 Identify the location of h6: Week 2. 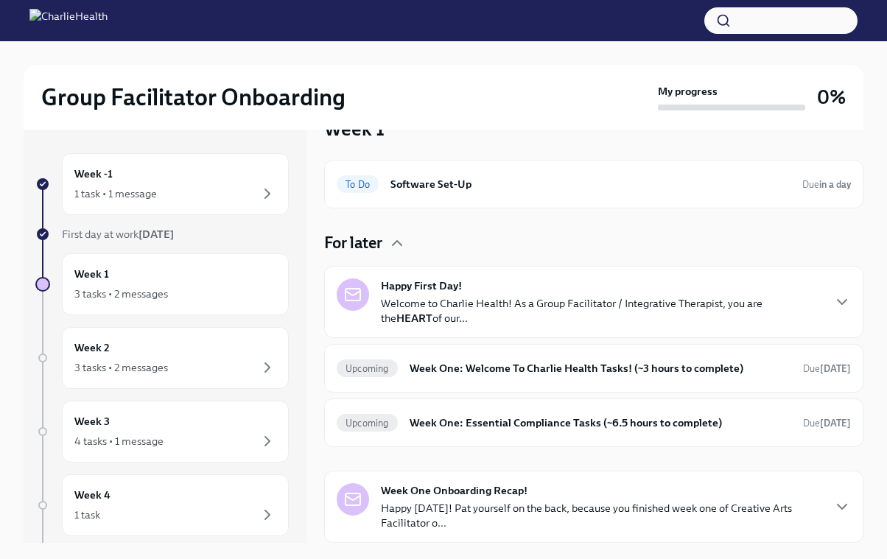
(92, 348).